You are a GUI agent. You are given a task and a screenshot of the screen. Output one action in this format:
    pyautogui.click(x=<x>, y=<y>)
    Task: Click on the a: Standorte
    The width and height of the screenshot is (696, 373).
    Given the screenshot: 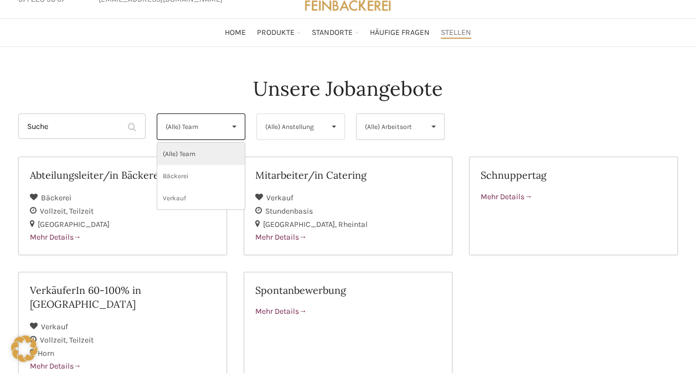 What is the action you would take?
    pyautogui.click(x=335, y=33)
    